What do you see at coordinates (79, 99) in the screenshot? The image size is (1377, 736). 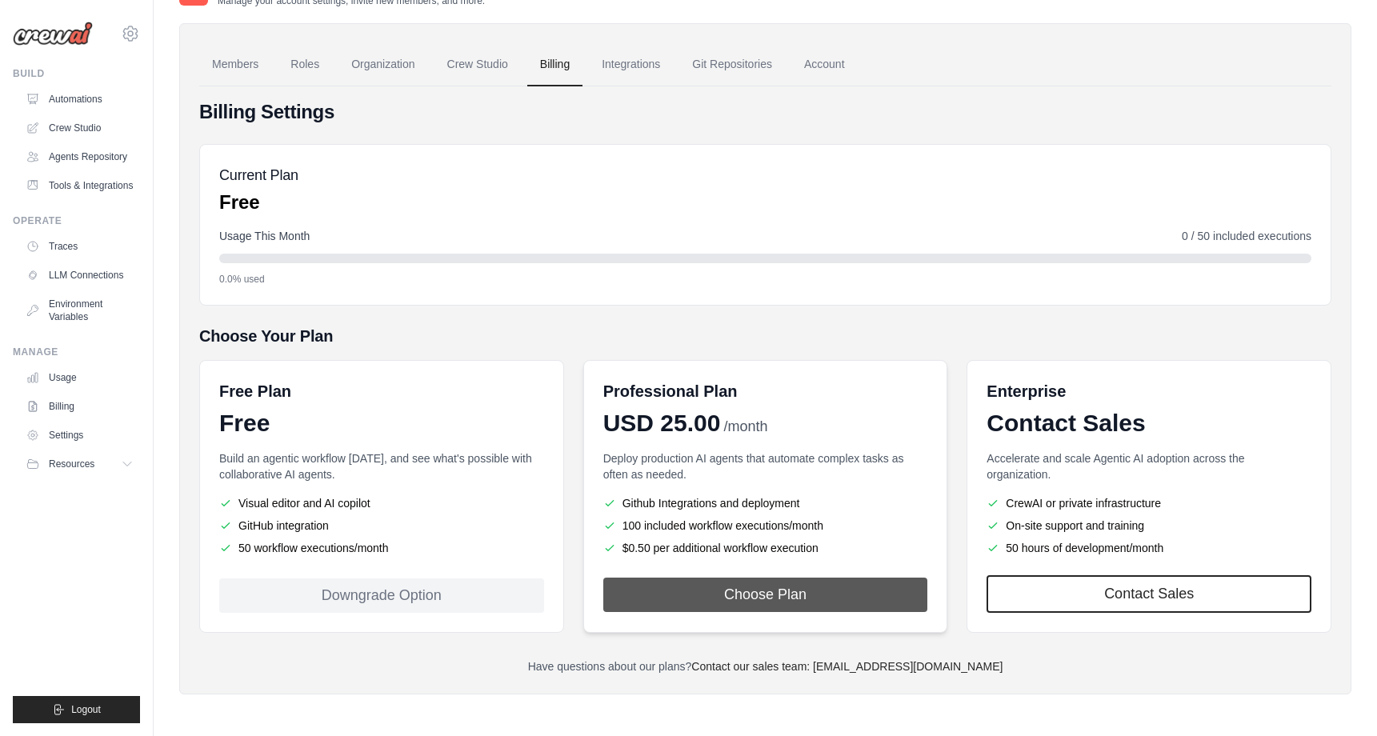 I see `a: Automations` at bounding box center [79, 99].